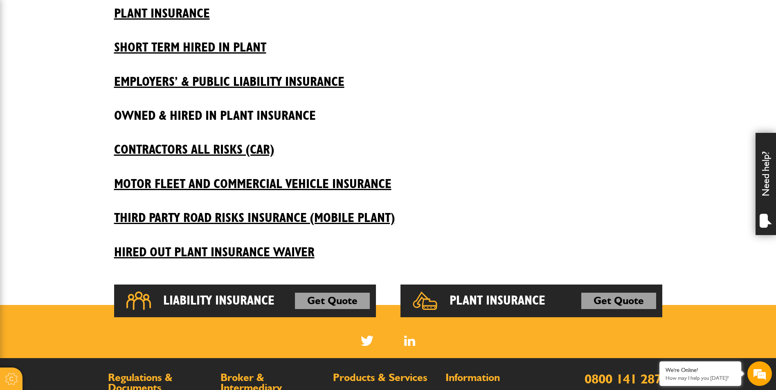 The image size is (776, 390). What do you see at coordinates (219, 301) in the screenshot?
I see `h2: Liability Insurance` at bounding box center [219, 301].